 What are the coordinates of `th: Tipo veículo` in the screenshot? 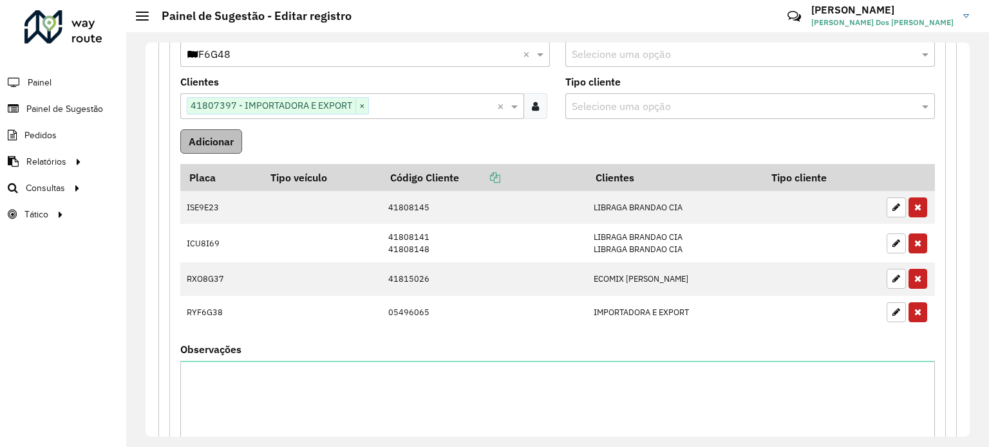 It's located at (321, 178).